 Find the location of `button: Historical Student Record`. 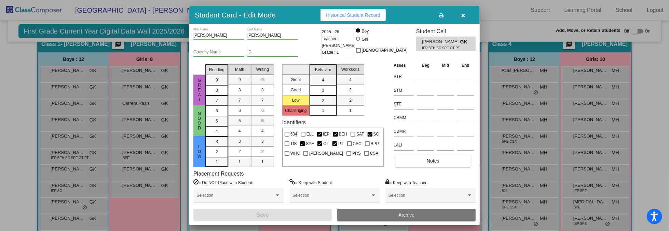

button: Historical Student Record is located at coordinates (353, 15).